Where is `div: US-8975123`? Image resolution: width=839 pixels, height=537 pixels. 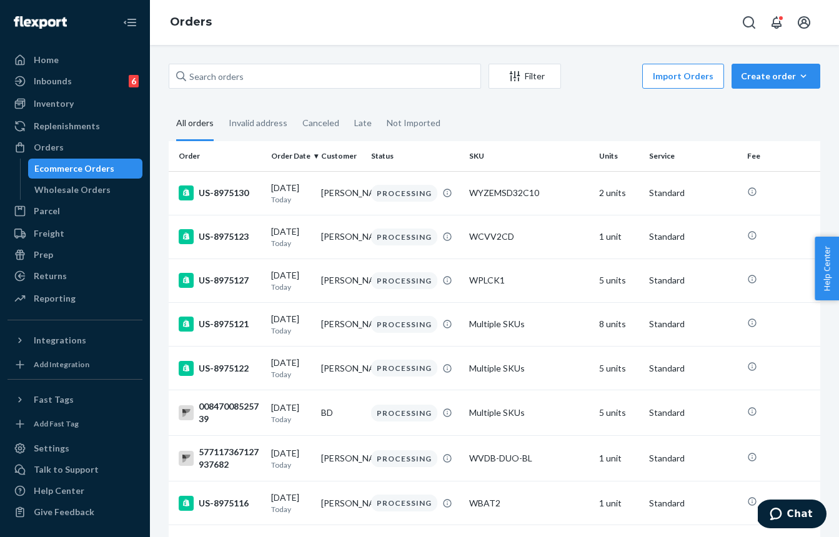
div: US-8975123 is located at coordinates (220, 237).